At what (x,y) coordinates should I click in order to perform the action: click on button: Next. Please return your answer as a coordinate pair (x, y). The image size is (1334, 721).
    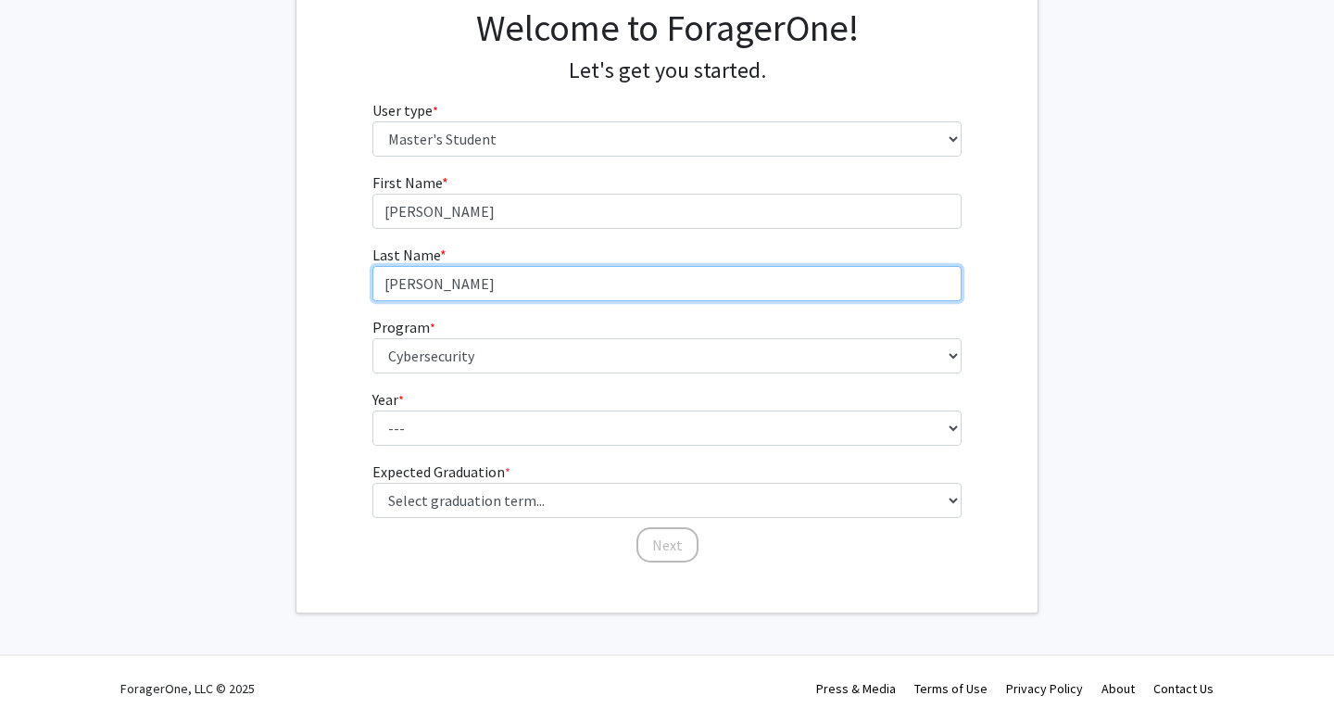
    Looking at the image, I should click on (667, 545).